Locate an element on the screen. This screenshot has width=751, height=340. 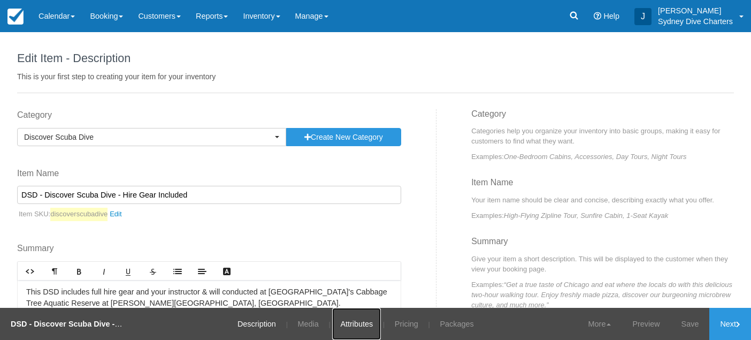
a: Strikethrough is located at coordinates (153, 271).